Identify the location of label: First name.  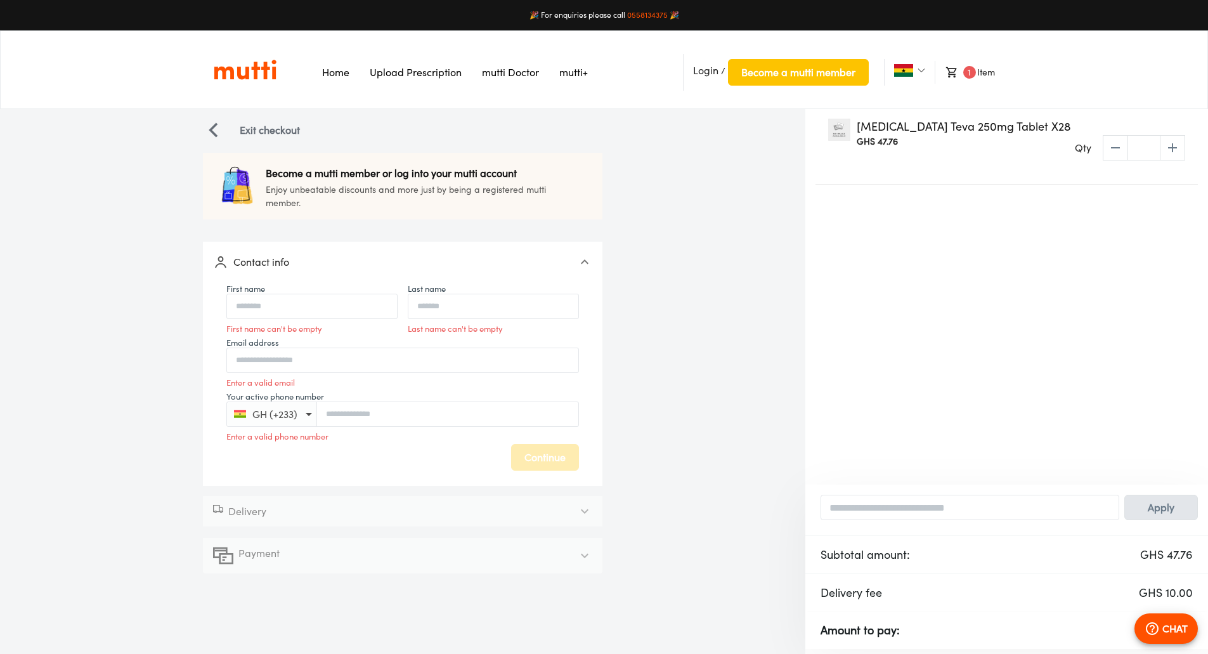
(245, 289).